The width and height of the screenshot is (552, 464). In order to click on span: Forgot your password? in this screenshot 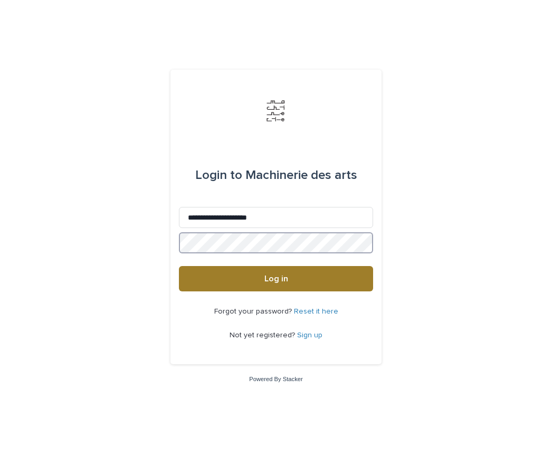, I will do `click(254, 311)`.